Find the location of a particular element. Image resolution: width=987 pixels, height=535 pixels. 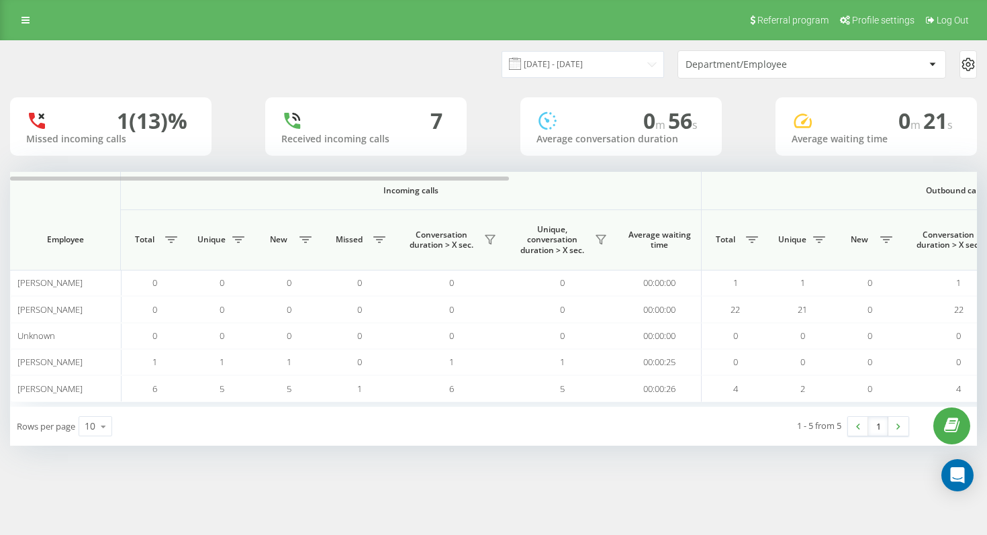

div: 1 (13)% is located at coordinates (152, 121).